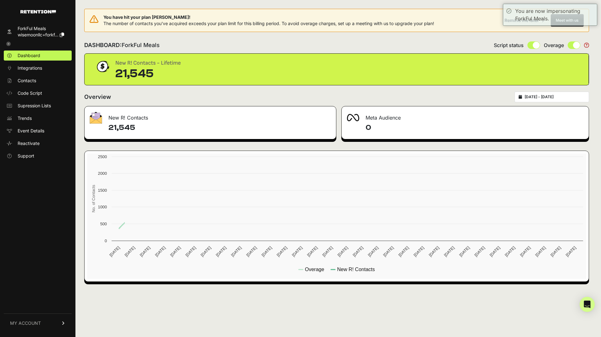 The height and width of the screenshot is (337, 601). Describe the element at coordinates (524, 20) in the screenshot. I see `button: Remind me later` at that location.